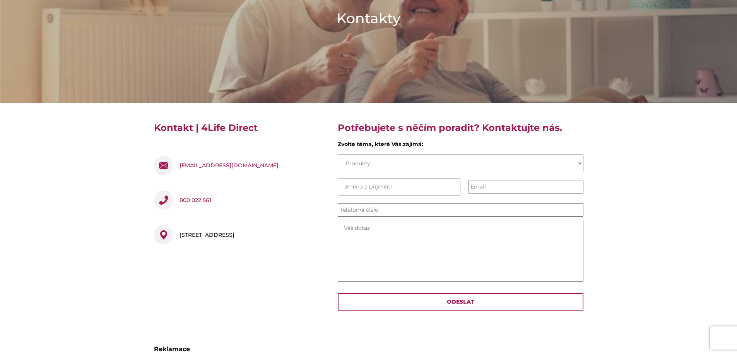  What do you see at coordinates (460, 131) in the screenshot?
I see `h4: Potřebujete s něčím poradit? Kontaktujte nás.` at bounding box center [460, 131].